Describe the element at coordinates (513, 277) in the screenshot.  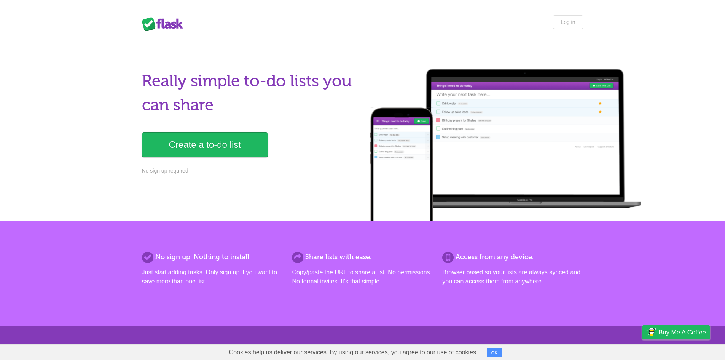
I see `p: Browser based so your lists are always synced and you can access them from anywhere.` at that location.